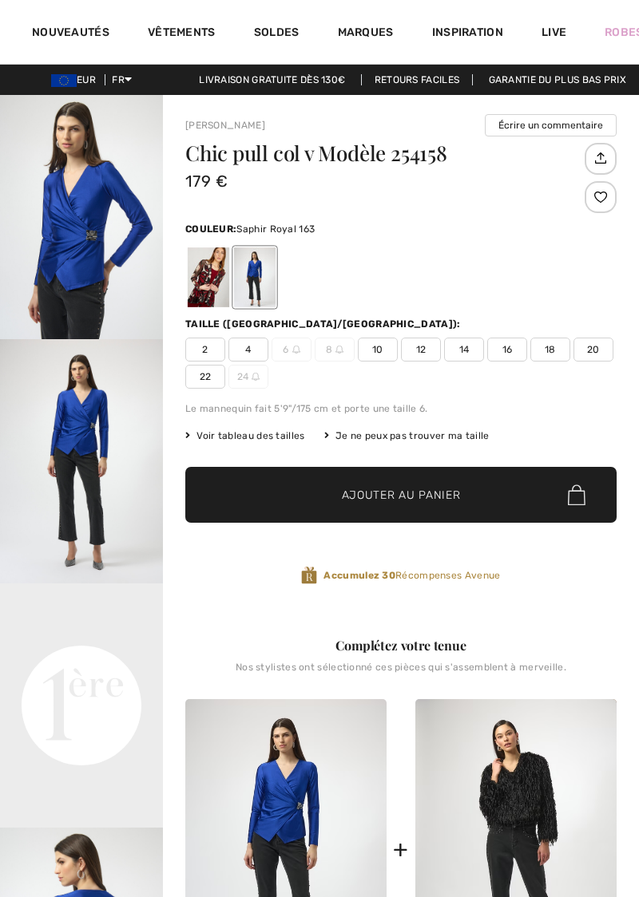 The height and width of the screenshot is (897, 639). Describe the element at coordinates (70, 34) in the screenshot. I see `a: Nouveautés` at that location.